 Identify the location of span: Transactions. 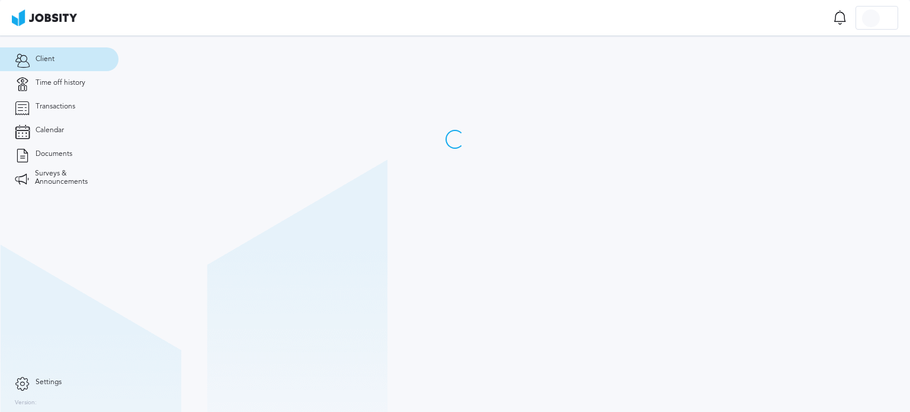
(55, 107).